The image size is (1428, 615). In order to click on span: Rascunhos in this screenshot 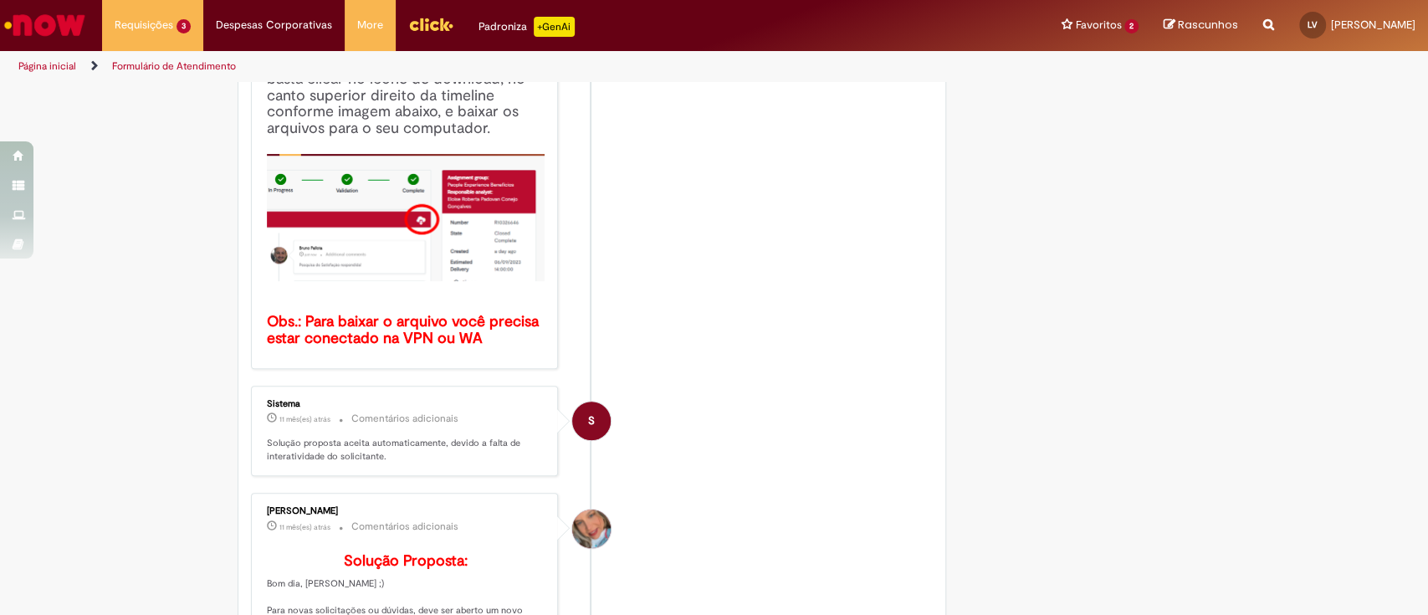, I will do `click(1208, 24)`.